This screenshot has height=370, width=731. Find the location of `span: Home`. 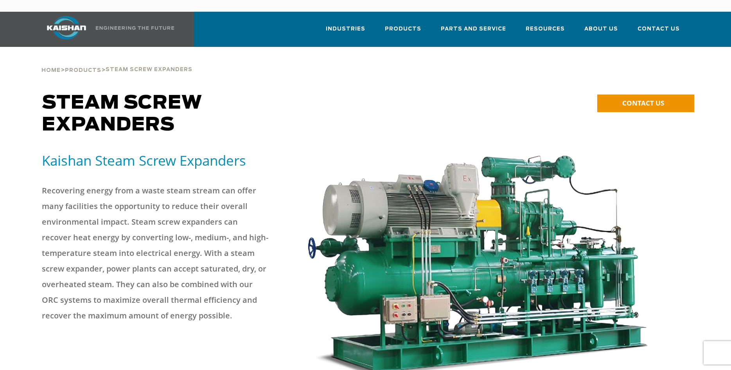

span: Home is located at coordinates (51, 70).